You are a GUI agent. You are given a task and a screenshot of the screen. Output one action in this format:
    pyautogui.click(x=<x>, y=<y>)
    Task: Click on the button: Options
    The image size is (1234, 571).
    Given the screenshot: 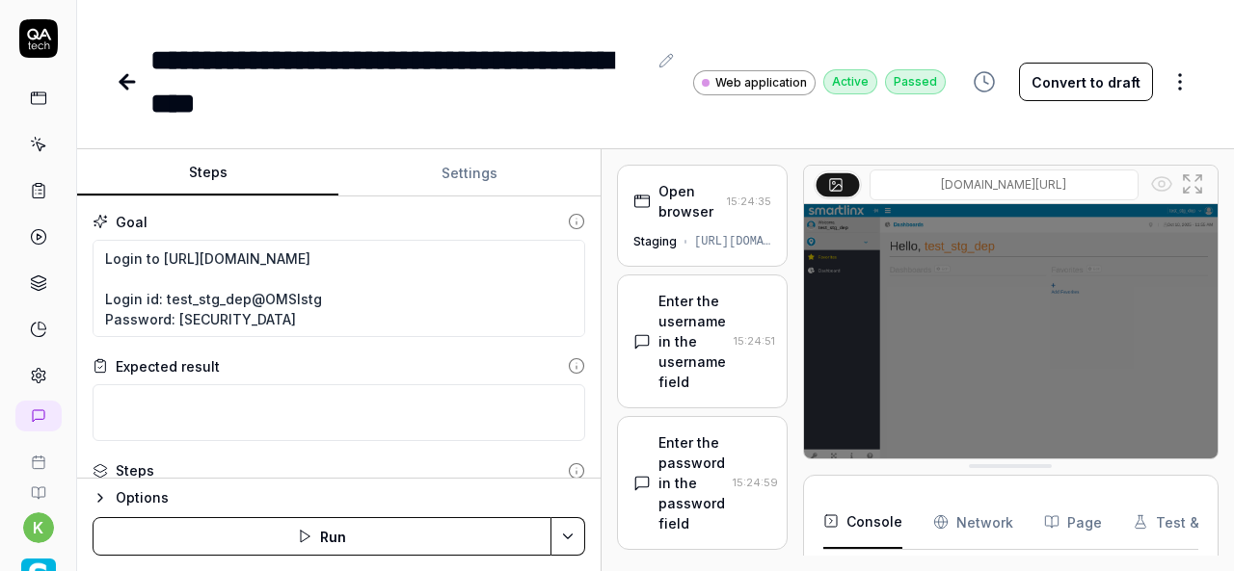 What is the action you would take?
    pyautogui.click(x=338, y=498)
    